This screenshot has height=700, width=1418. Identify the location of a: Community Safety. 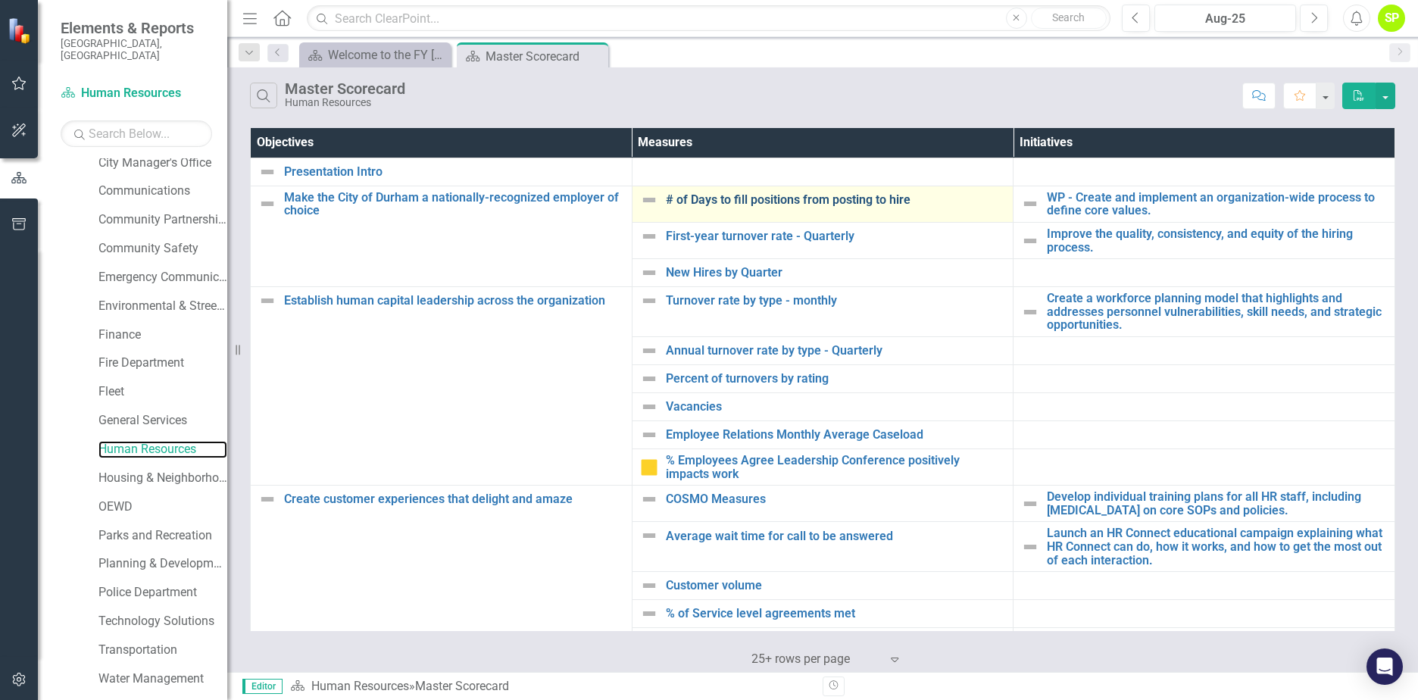
(163, 248).